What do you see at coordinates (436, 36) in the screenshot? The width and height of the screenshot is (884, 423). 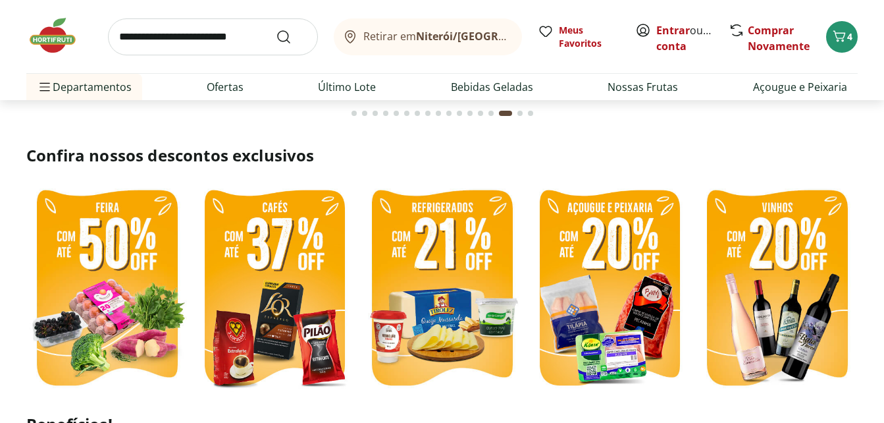 I see `span: Retirar em` at bounding box center [436, 36].